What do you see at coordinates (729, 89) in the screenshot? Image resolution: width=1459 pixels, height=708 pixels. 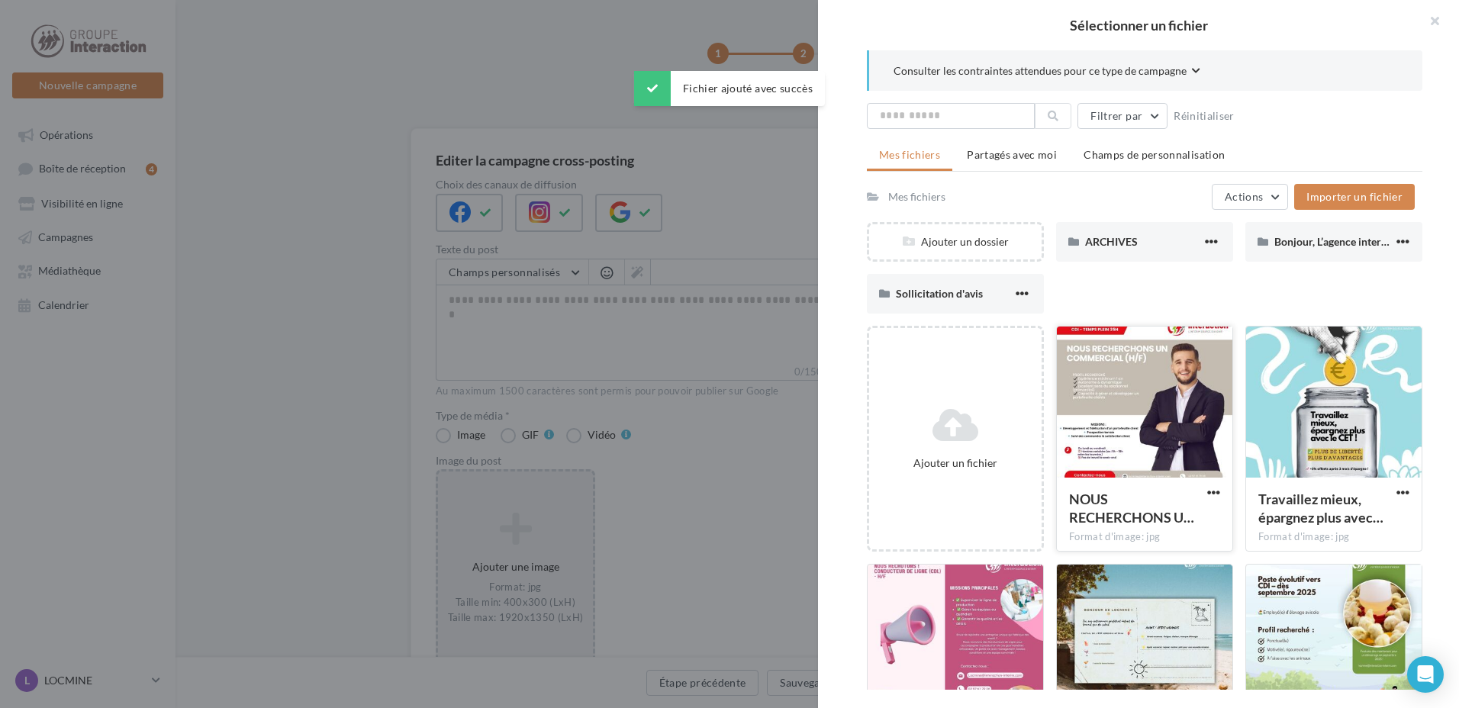 I see `div: Fichier ajouté avec succès` at bounding box center [729, 89].